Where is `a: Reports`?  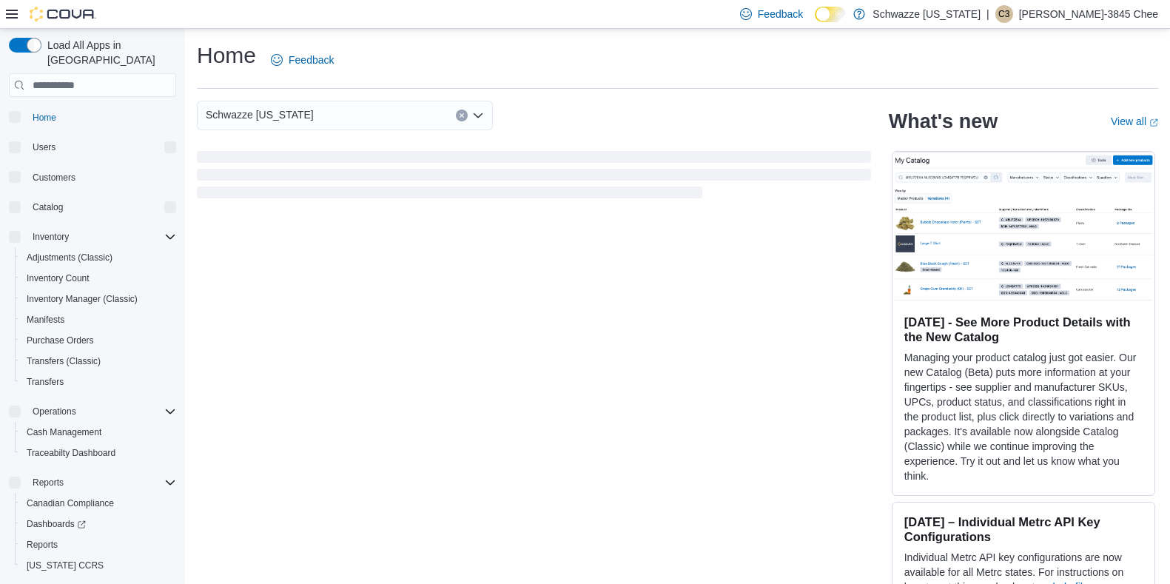
a: Reports is located at coordinates (42, 545).